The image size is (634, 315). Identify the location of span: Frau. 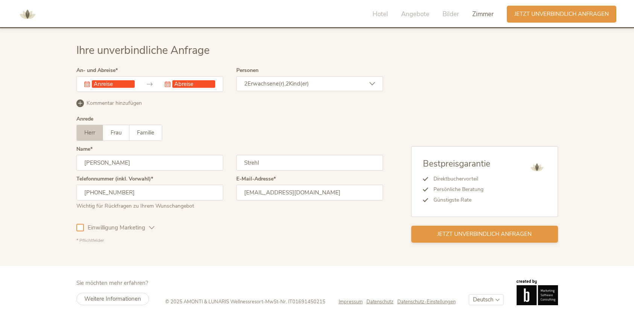
(116, 132).